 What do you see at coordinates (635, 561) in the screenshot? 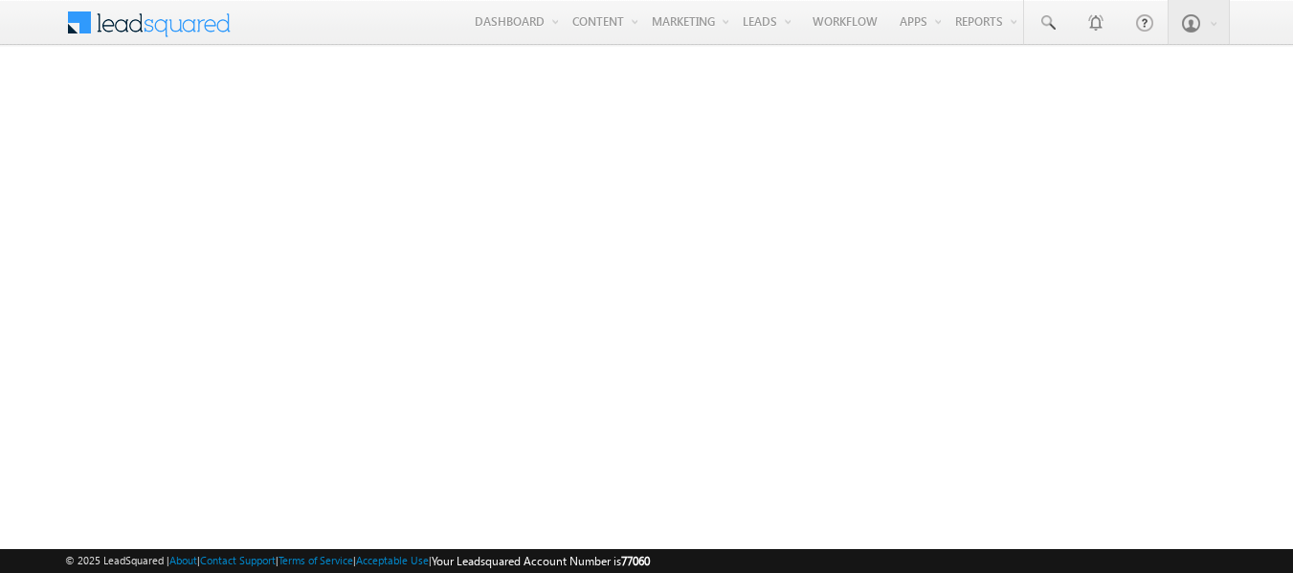
I see `span: 77060` at bounding box center [635, 561].